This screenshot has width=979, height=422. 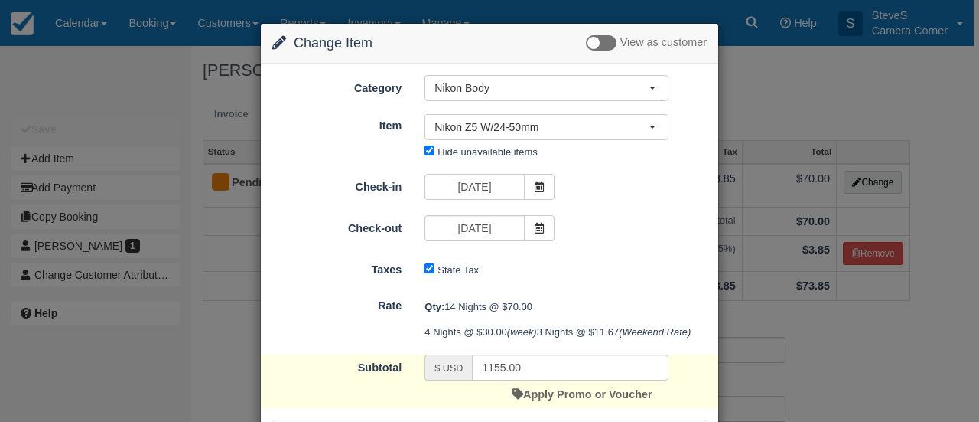 I want to click on small: $ USD, so click(x=448, y=368).